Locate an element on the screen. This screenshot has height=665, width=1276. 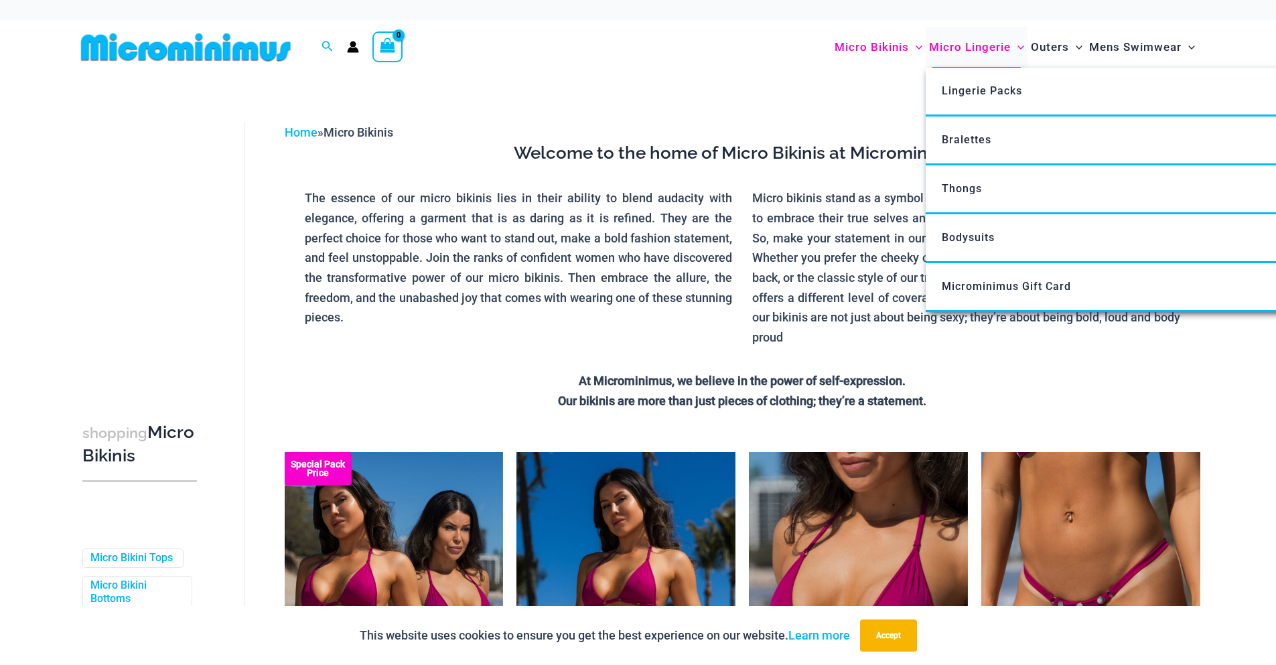
a: Micro LingerieMenu ToggleMenu Toggle is located at coordinates (976, 47).